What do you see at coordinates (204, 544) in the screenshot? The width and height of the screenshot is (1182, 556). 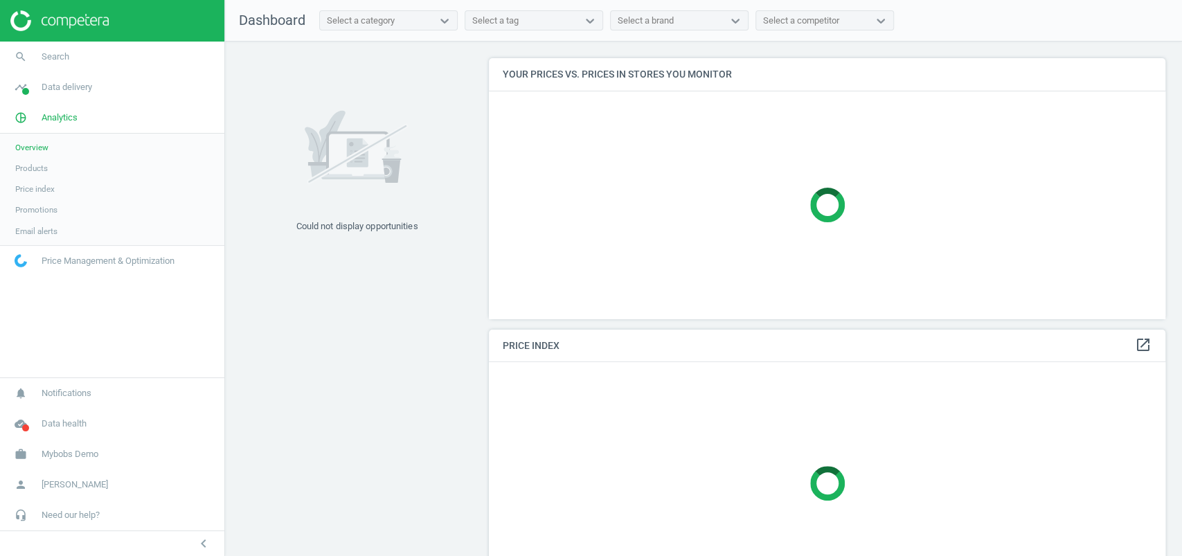 I see `button: chevron_left` at bounding box center [204, 544].